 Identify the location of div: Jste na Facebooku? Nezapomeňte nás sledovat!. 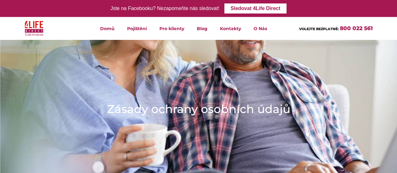
(165, 8).